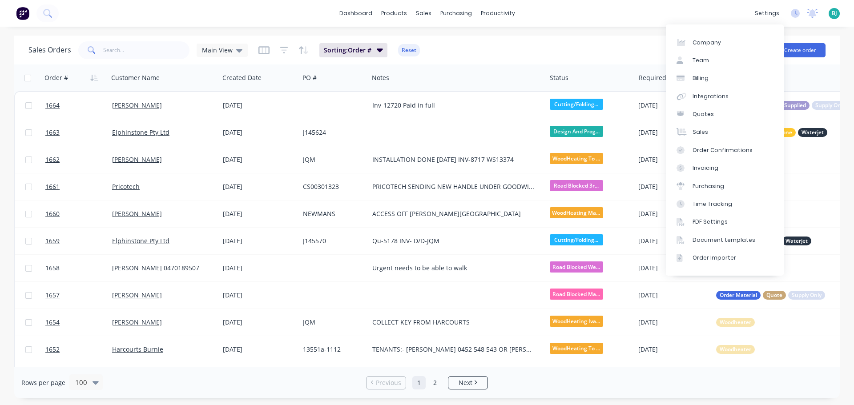 Image resolution: width=854 pixels, height=405 pixels. I want to click on a: Billing, so click(724, 78).